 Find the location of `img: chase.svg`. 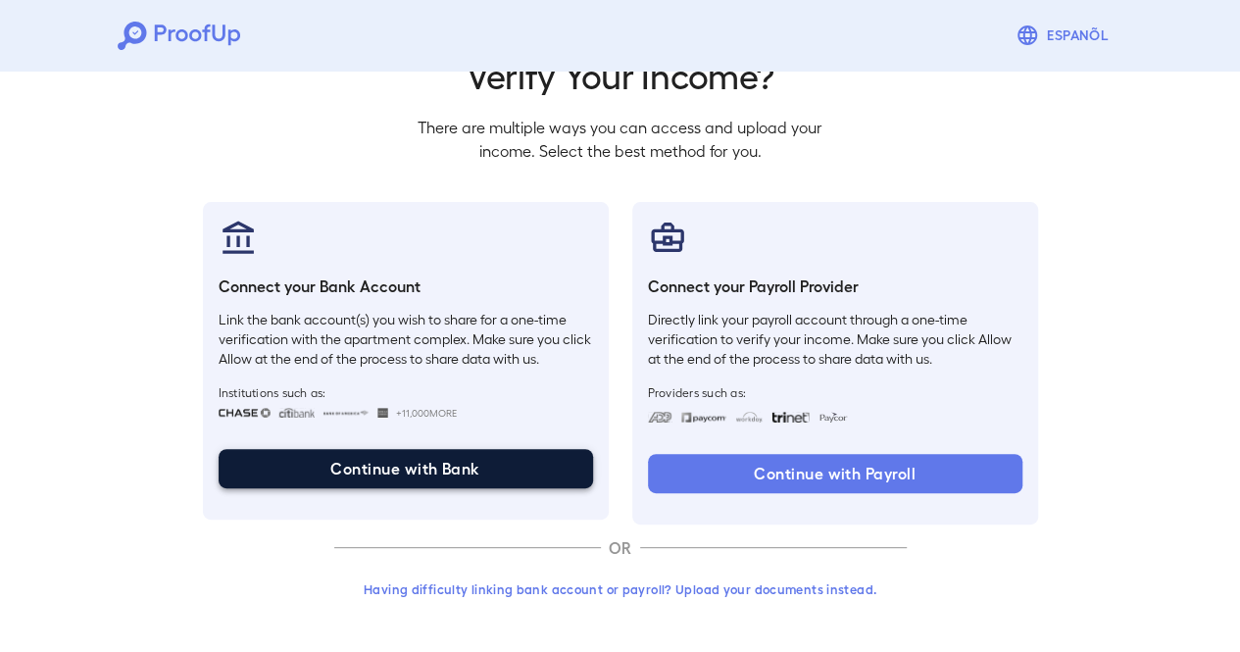

img: chase.svg is located at coordinates (244, 413).